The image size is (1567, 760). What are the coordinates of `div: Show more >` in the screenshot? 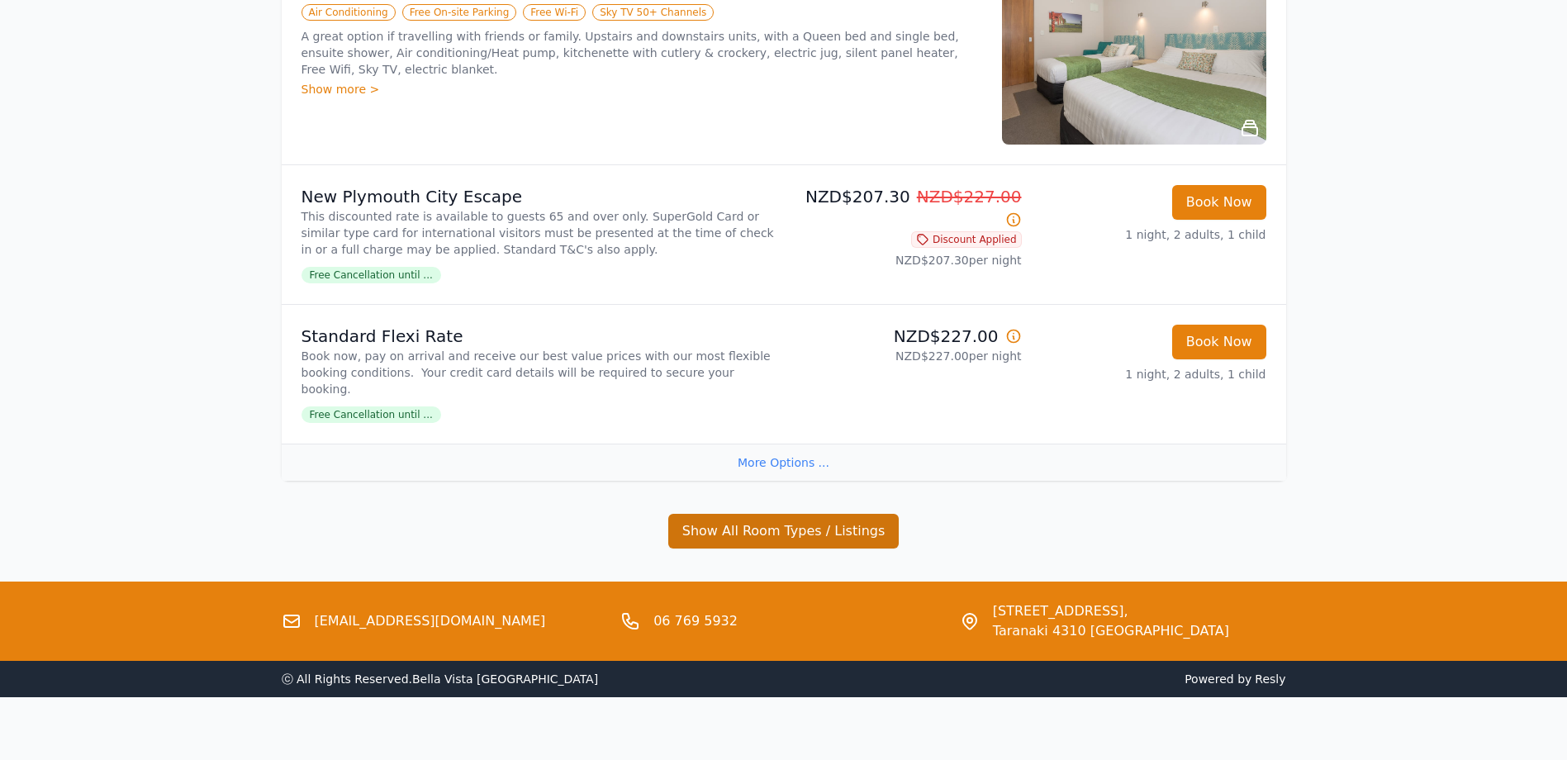 It's located at (642, 89).